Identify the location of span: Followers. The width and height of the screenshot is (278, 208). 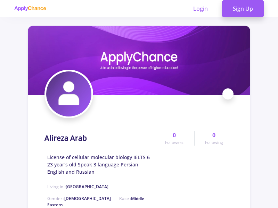
(174, 143).